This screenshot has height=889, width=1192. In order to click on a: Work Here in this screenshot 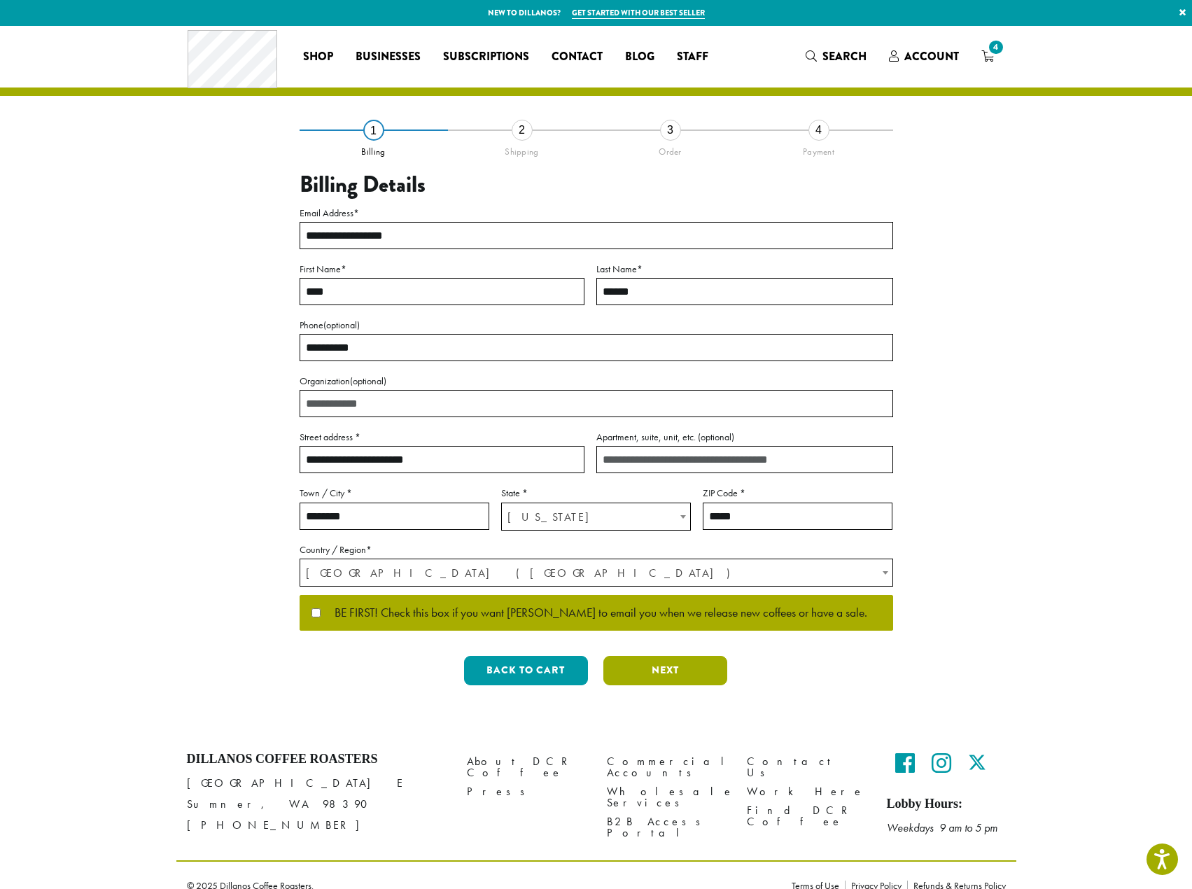, I will do `click(806, 792)`.